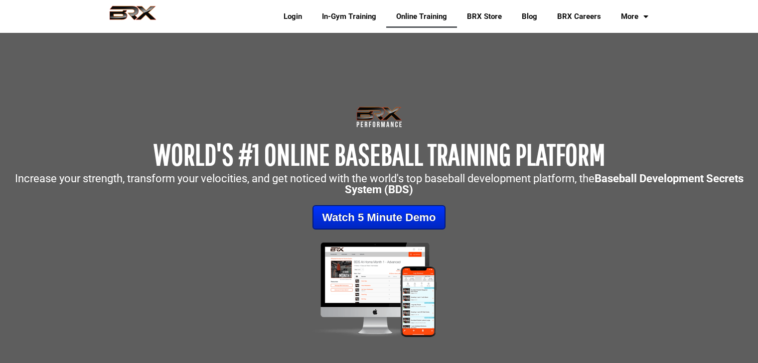 This screenshot has width=758, height=363. Describe the element at coordinates (635, 16) in the screenshot. I see `a: More` at that location.